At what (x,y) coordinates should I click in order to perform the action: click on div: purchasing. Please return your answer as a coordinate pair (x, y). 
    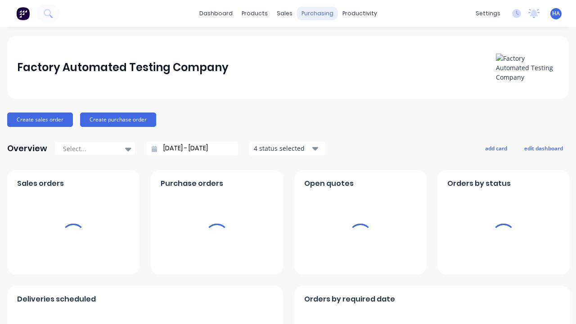
    Looking at the image, I should click on (317, 13).